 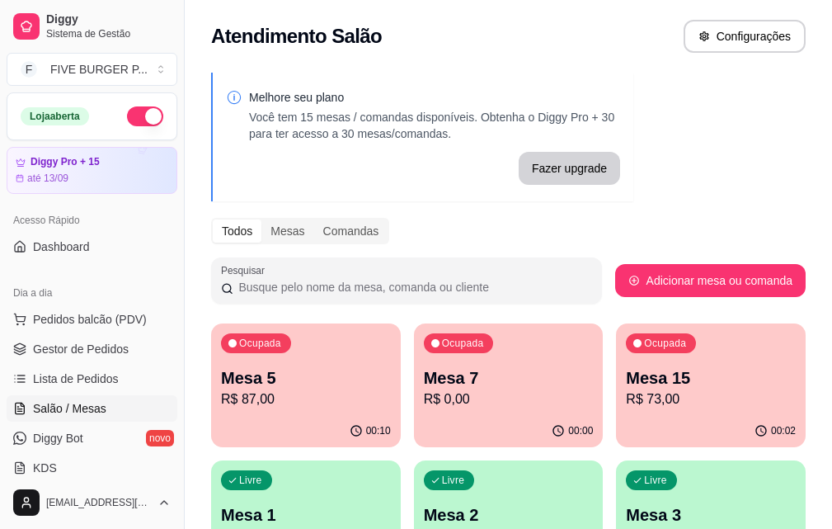 What do you see at coordinates (92, 319) in the screenshot?
I see `button: Pedidos balcão (PDV)` at bounding box center [92, 319].